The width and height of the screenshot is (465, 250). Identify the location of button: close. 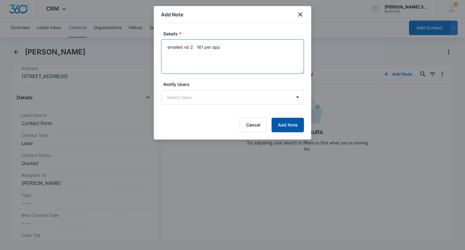
(300, 15).